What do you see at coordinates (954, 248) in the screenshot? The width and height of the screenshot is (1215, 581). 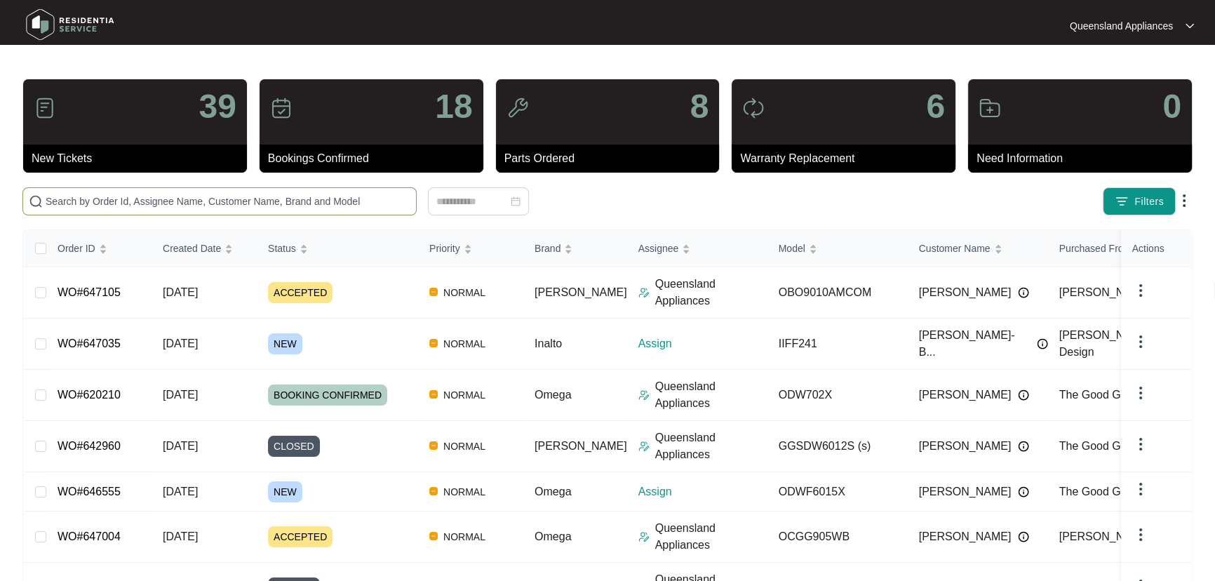 I see `span: Customer Name` at bounding box center [954, 248].